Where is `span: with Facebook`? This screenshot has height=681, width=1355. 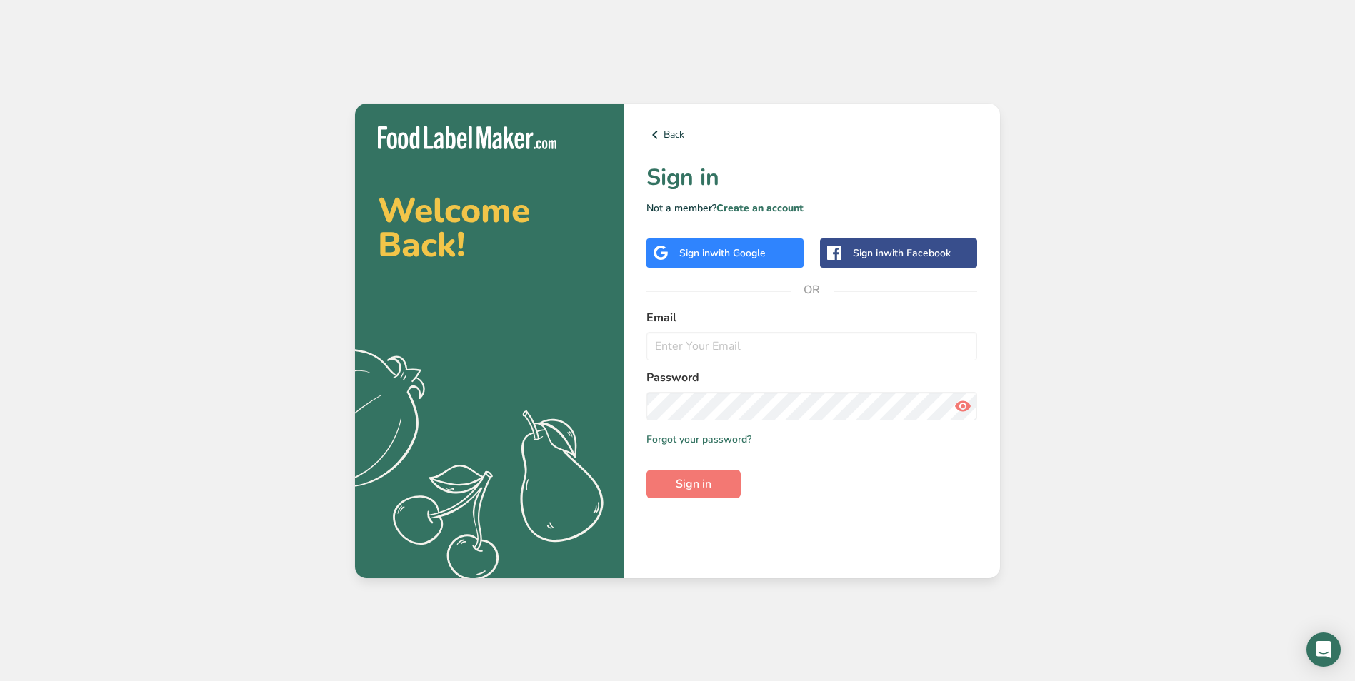 span: with Facebook is located at coordinates (917, 253).